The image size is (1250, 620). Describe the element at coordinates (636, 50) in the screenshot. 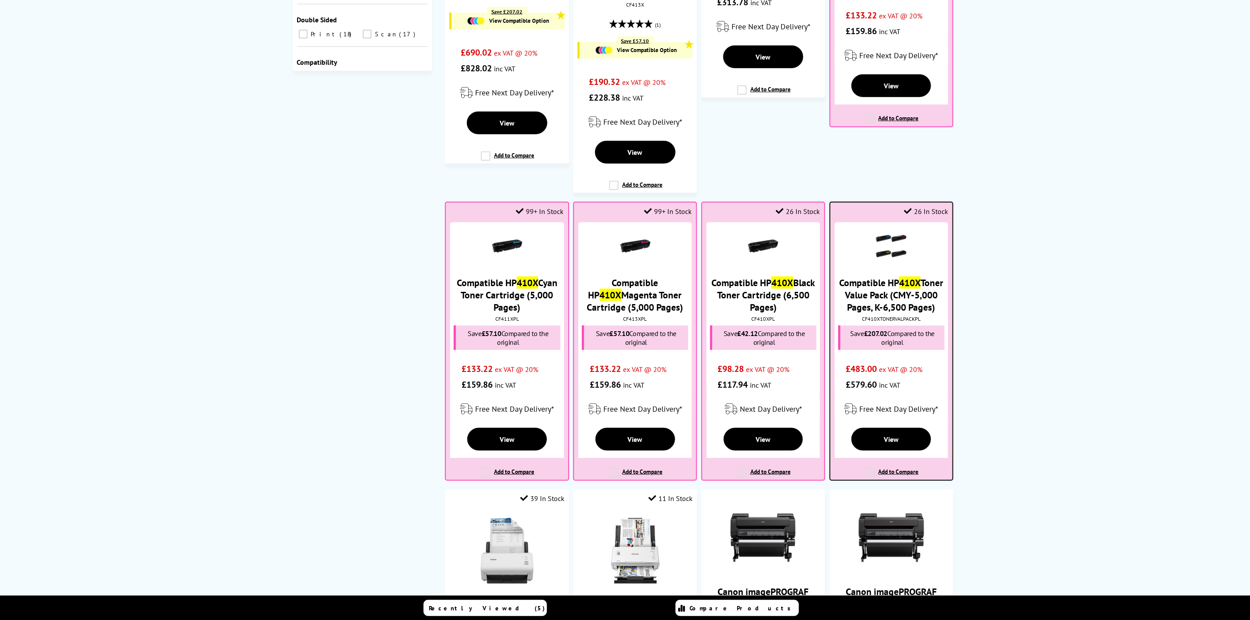

I see `a: View Compatible Option` at that location.